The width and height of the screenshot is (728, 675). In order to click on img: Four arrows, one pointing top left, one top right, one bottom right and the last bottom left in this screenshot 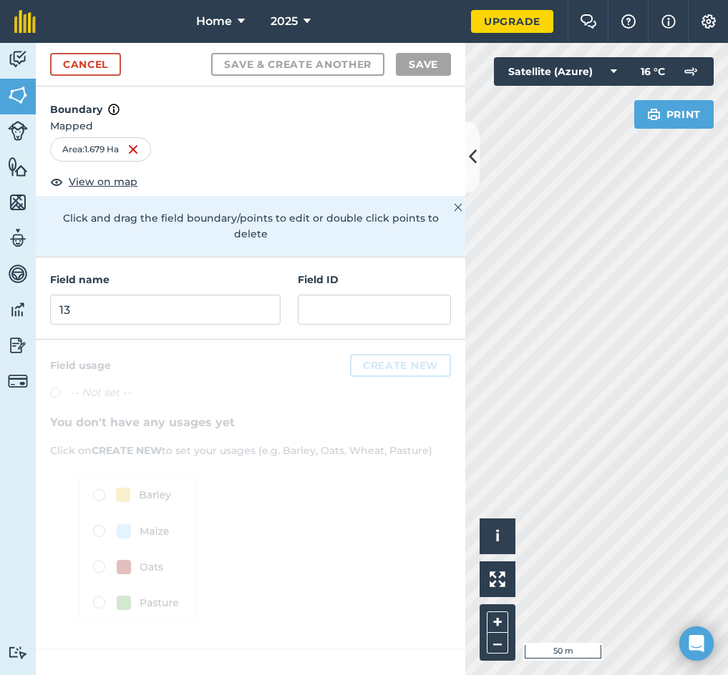, I will do `click(497, 580)`.